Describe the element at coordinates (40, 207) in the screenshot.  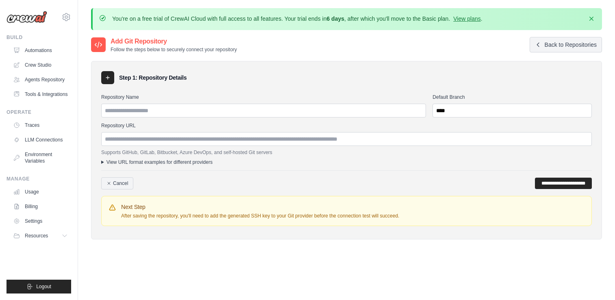
I see `a: Billing` at that location.